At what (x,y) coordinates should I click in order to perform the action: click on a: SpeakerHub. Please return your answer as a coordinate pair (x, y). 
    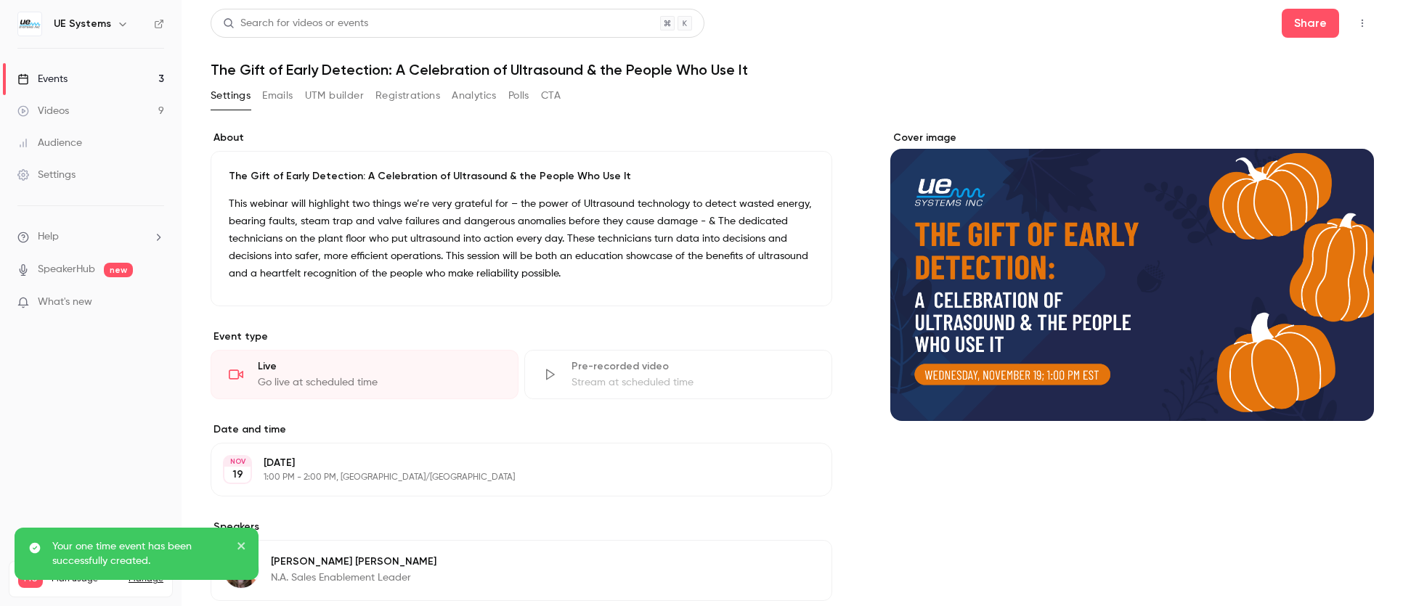
    Looking at the image, I should click on (66, 269).